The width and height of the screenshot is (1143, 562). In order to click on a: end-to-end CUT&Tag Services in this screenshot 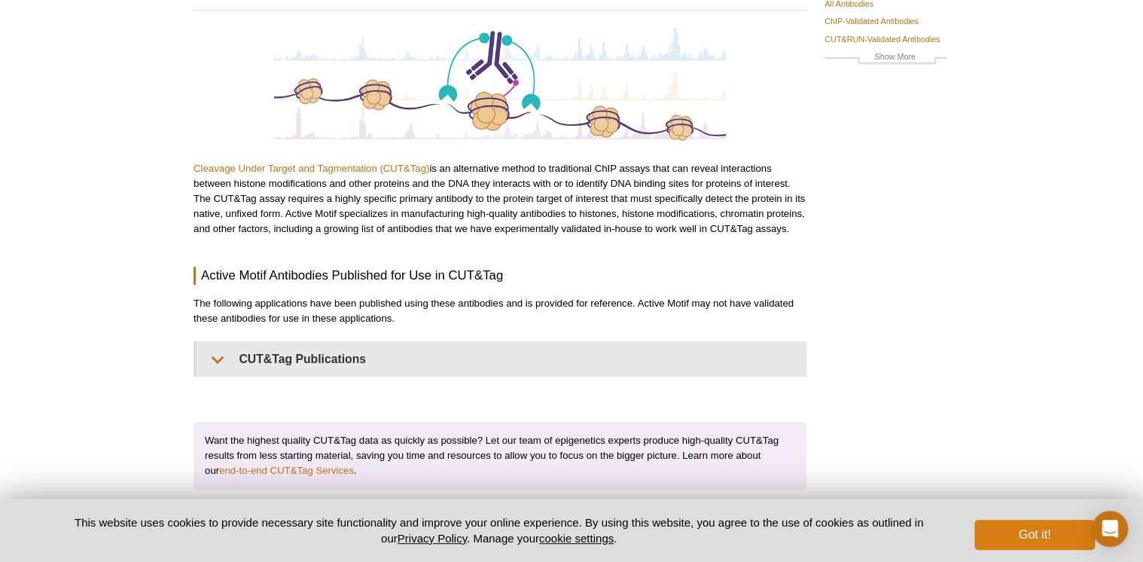, I will do `click(286, 470)`.